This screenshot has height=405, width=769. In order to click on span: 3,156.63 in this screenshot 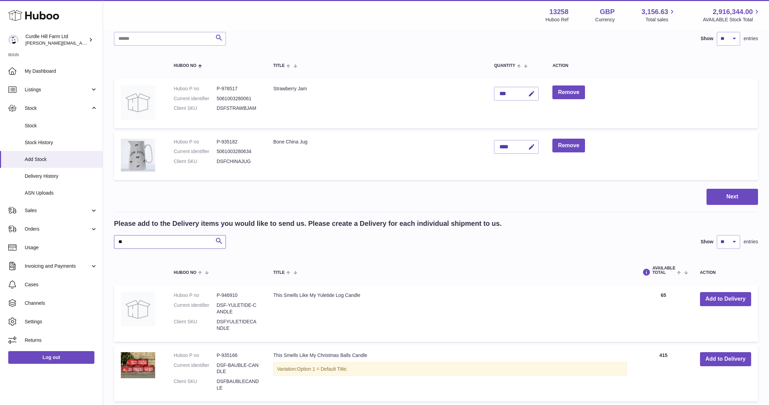, I will do `click(655, 12)`.